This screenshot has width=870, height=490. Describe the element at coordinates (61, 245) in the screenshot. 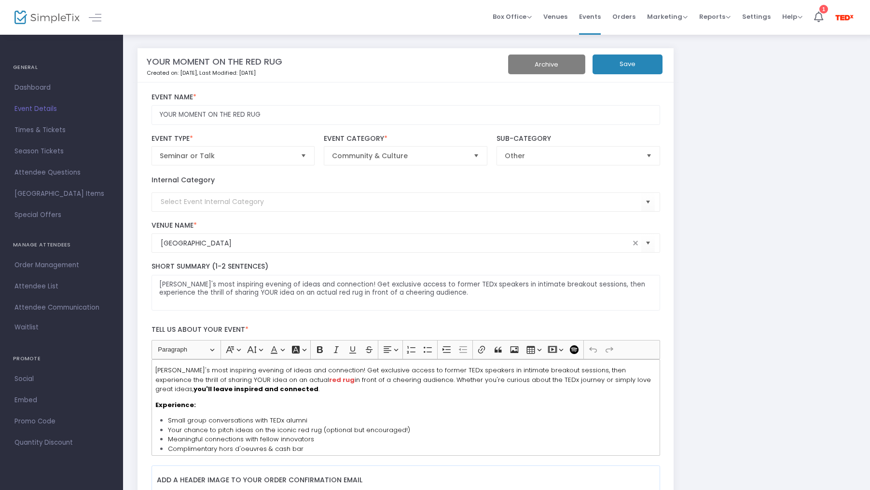

I see `h4: MANAGE ATTENDEES` at that location.